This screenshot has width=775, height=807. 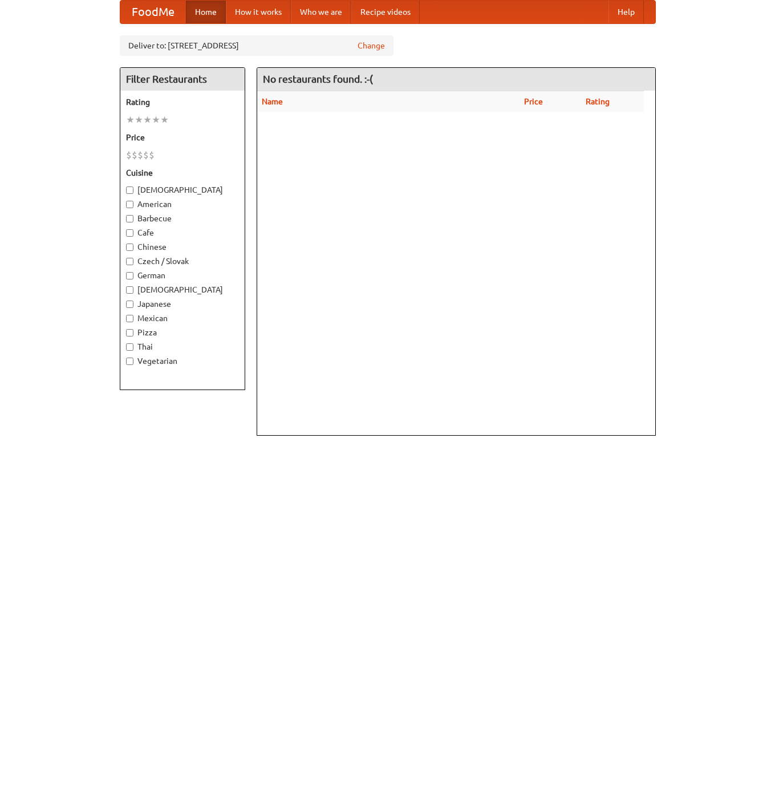 I want to click on input: German, so click(x=130, y=276).